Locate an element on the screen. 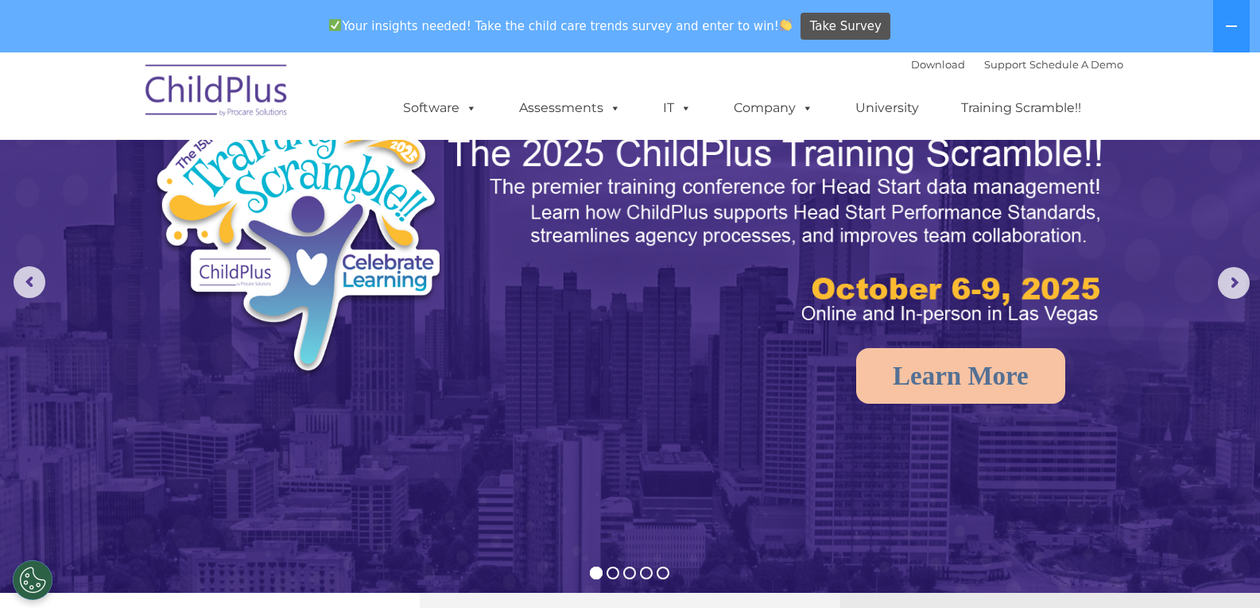 This screenshot has height=608, width=1260. a: Assessments is located at coordinates (570, 108).